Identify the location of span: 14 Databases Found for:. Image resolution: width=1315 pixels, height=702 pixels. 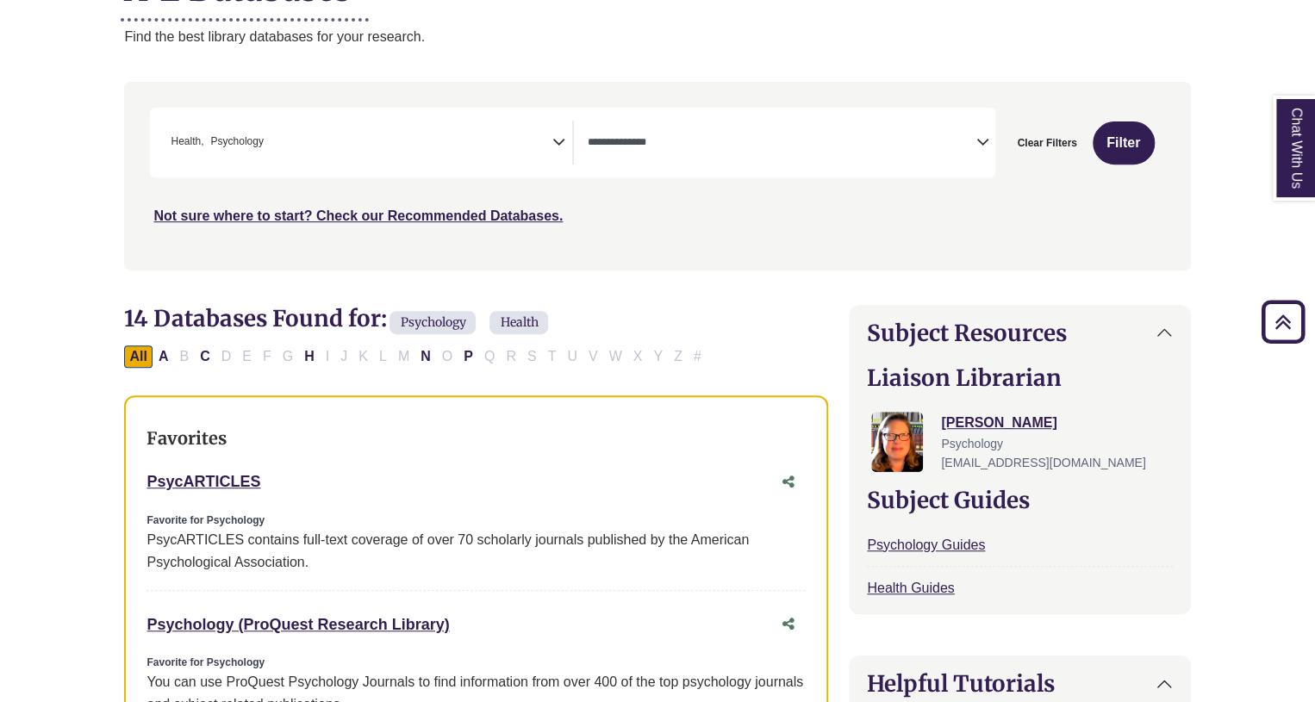
(255, 318).